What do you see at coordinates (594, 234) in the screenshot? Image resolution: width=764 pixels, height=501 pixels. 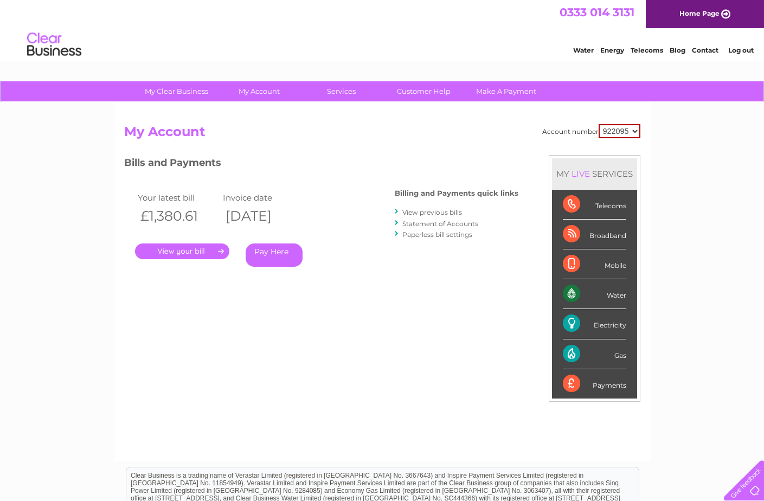 I see `div: Broadband` at bounding box center [594, 234].